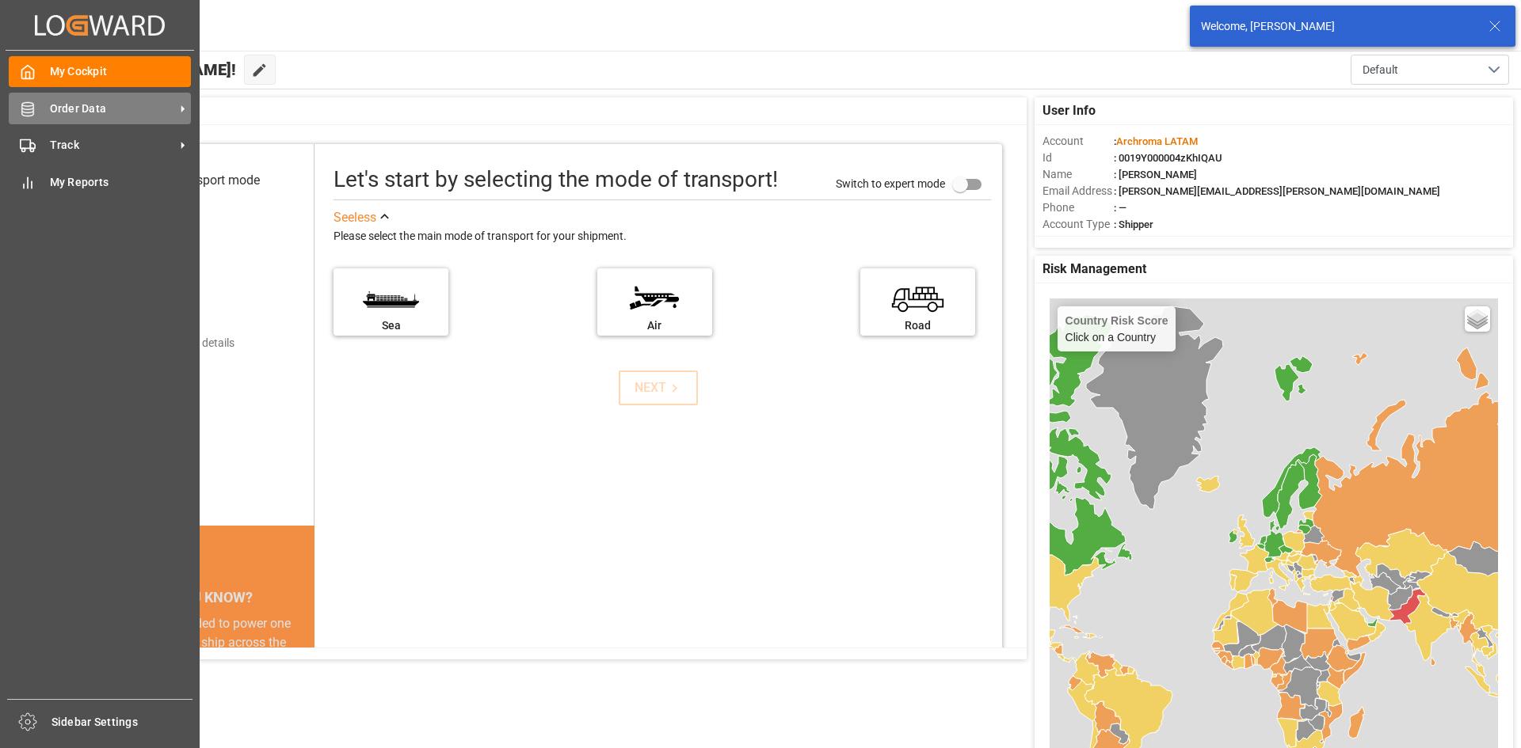 The image size is (1521, 748). Describe the element at coordinates (1117, 321) in the screenshot. I see `h4: Country Risk Score` at that location.